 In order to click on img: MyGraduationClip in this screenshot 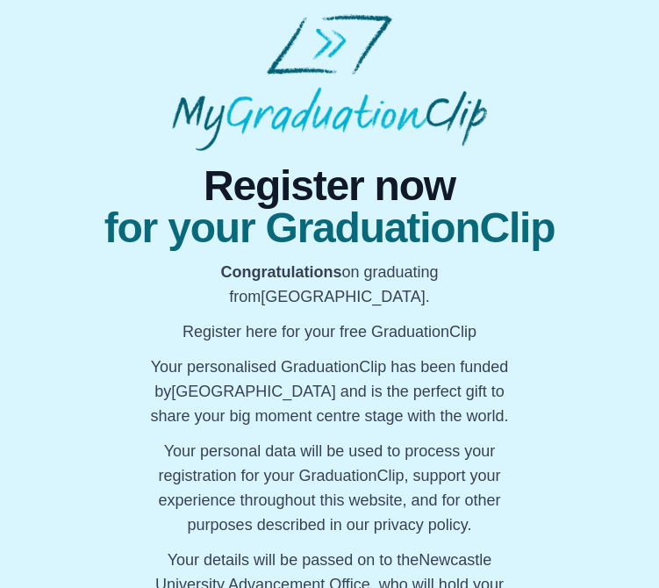, I will do `click(330, 83)`.